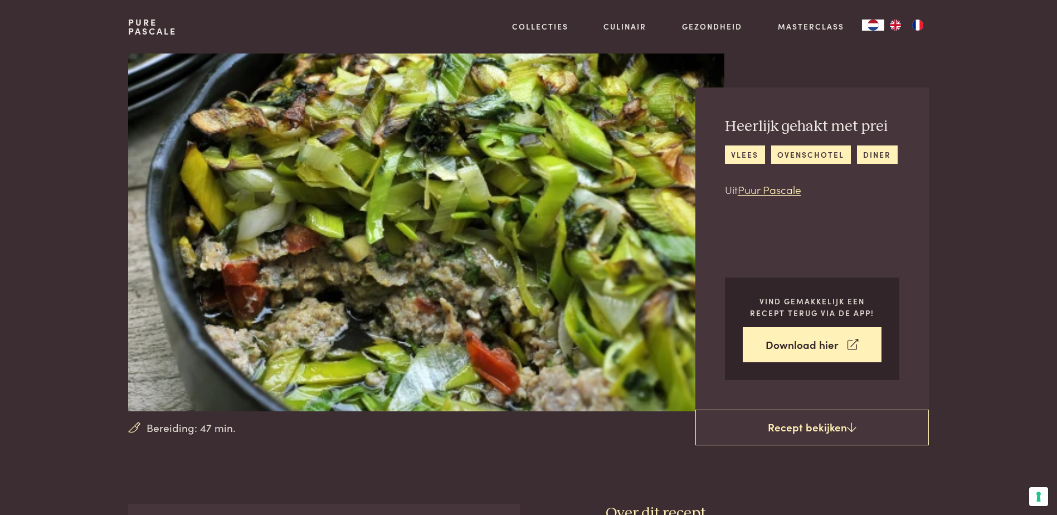 Image resolution: width=1057 pixels, height=515 pixels. I want to click on div: Language, so click(873, 25).